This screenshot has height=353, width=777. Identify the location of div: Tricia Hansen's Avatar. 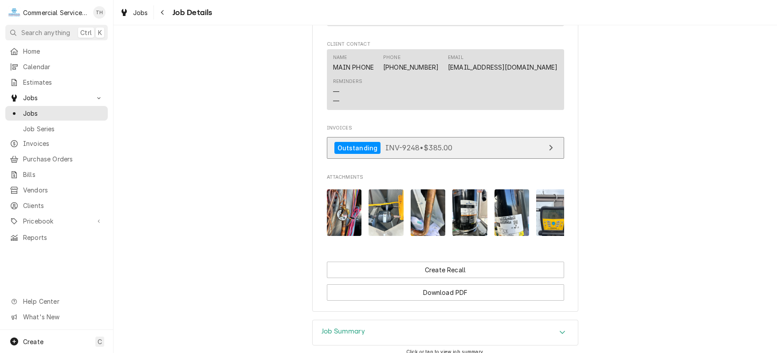
(99, 12).